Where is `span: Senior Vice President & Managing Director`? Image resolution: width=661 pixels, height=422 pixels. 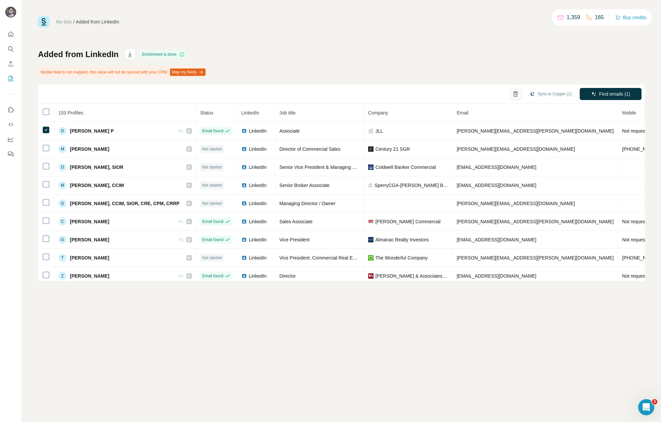 span: Senior Vice President & Managing Director is located at coordinates (324, 167).